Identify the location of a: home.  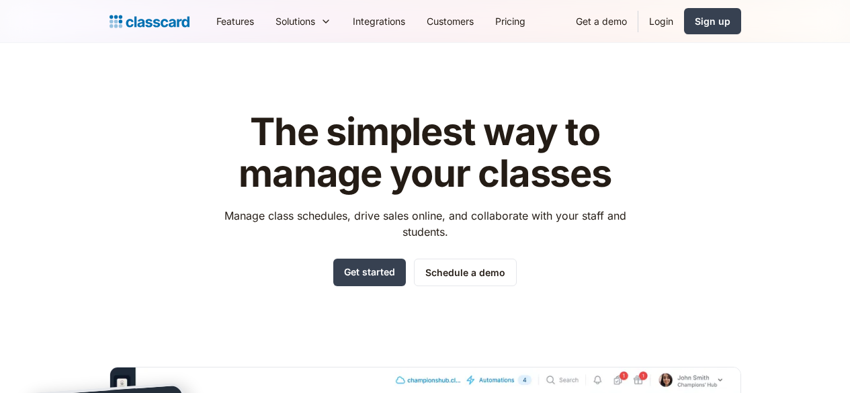
(149, 22).